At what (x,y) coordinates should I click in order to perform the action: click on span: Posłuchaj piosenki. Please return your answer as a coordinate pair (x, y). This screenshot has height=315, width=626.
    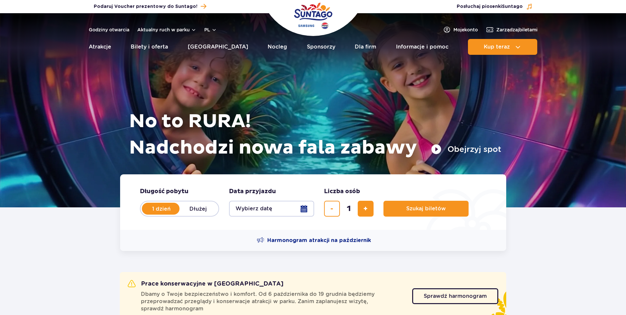
    Looking at the image, I should click on (490, 7).